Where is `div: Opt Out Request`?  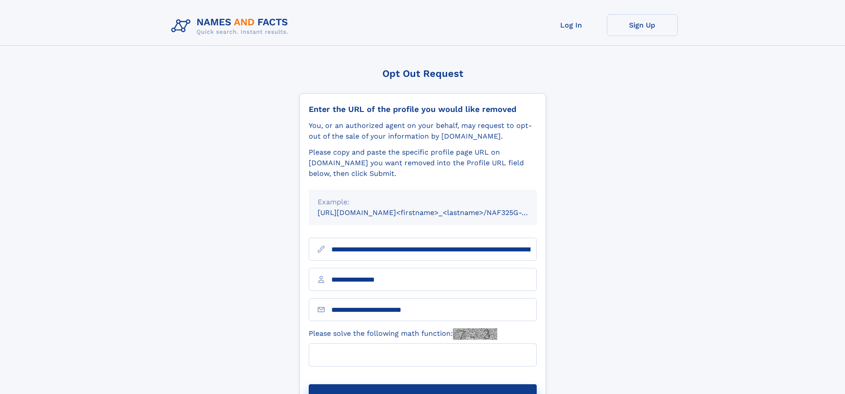 div: Opt Out Request is located at coordinates (423, 73).